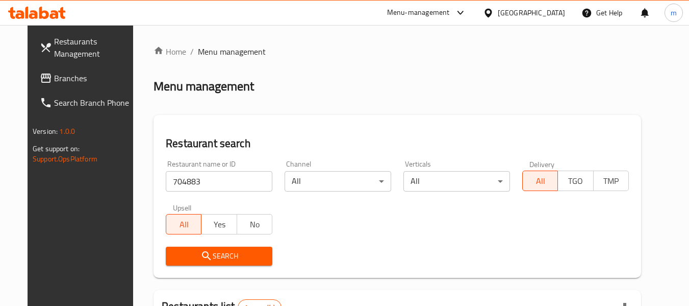 Image resolution: width=689 pixels, height=306 pixels. What do you see at coordinates (611, 181) in the screenshot?
I see `button: TMP` at bounding box center [611, 181].